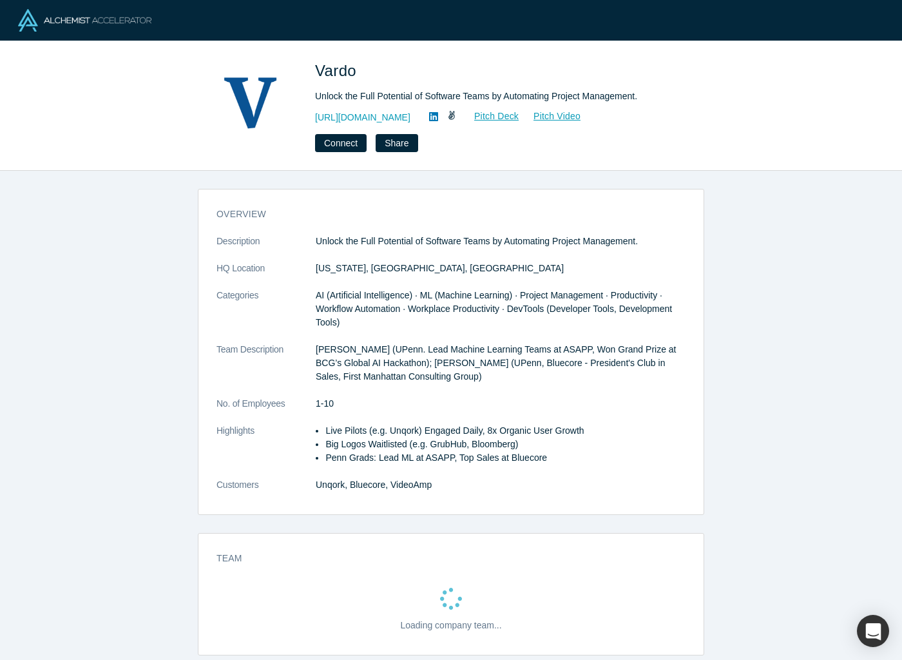  What do you see at coordinates (442, 214) in the screenshot?
I see `h3: overview` at bounding box center [442, 214].